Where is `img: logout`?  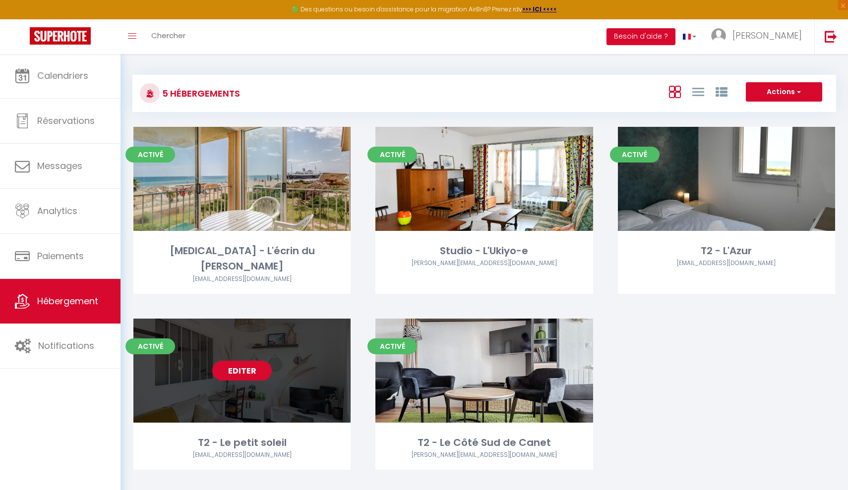
img: logout is located at coordinates (830, 36).